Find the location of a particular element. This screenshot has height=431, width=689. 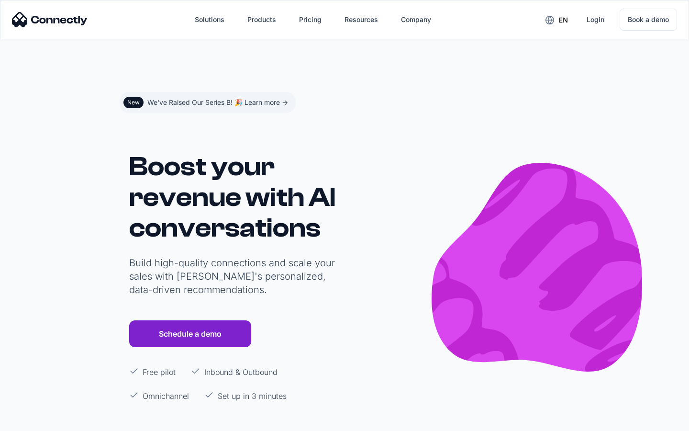

aside: Language selected: English is located at coordinates (33, 420).